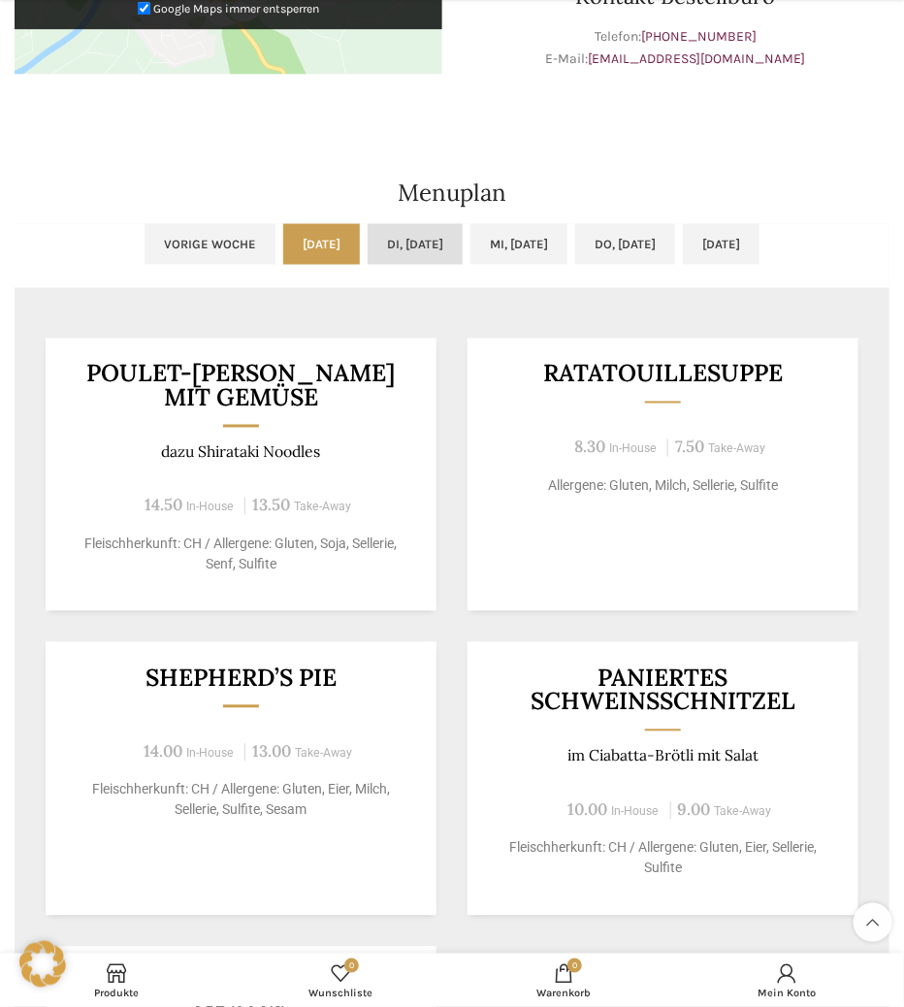  Describe the element at coordinates (341, 980) in the screenshot. I see `div: Meine Wunschliste` at that location.